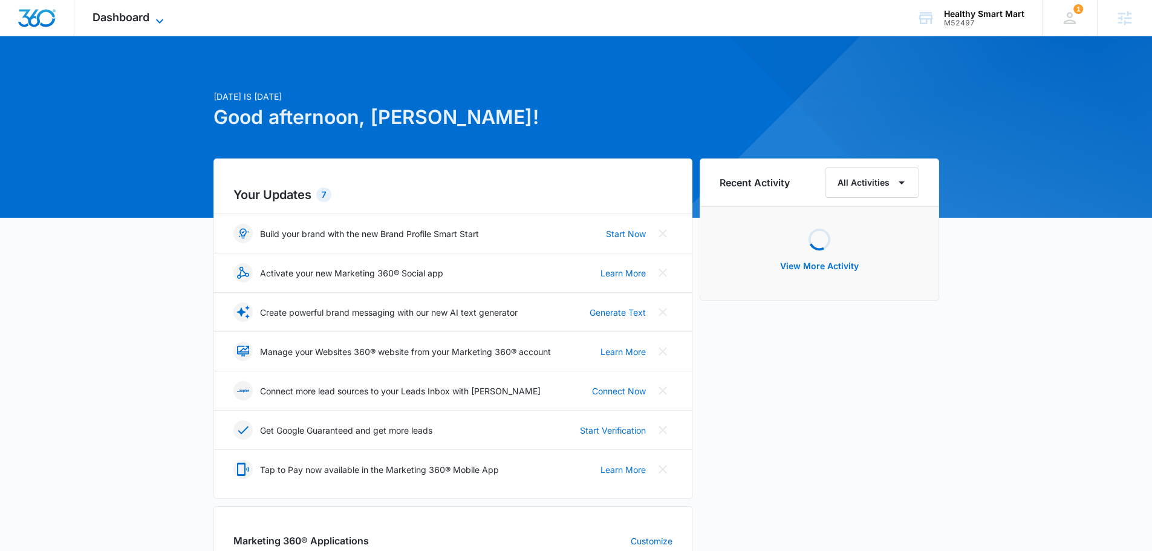 The image size is (1152, 551). Describe the element at coordinates (1078, 9) in the screenshot. I see `div: notifications count` at that location.